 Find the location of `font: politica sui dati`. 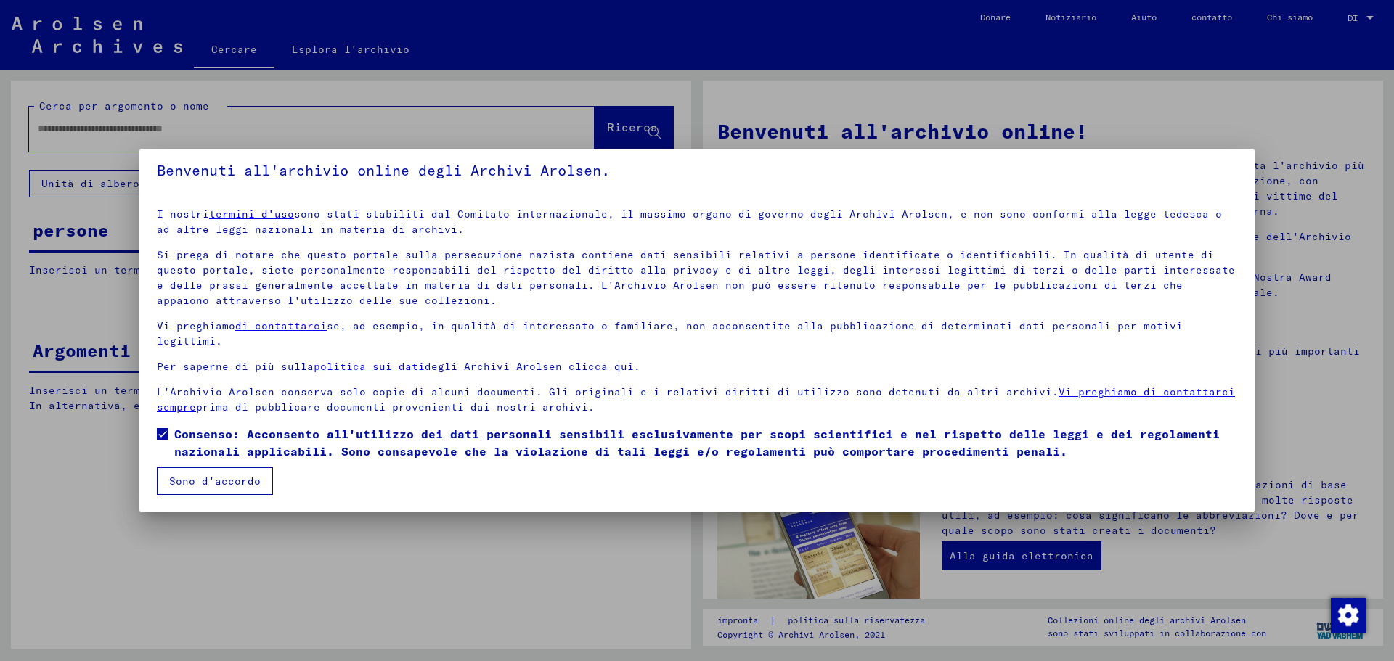

font: politica sui dati is located at coordinates (369, 367).